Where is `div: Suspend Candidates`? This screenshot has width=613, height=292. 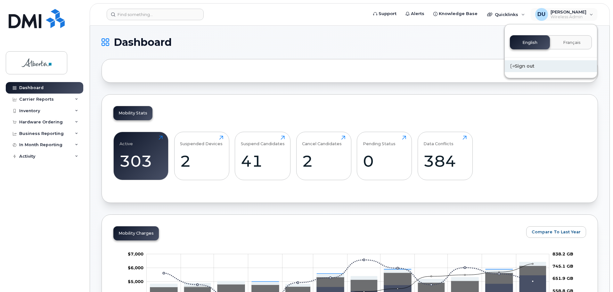
div: Suspend Candidates is located at coordinates (263, 141).